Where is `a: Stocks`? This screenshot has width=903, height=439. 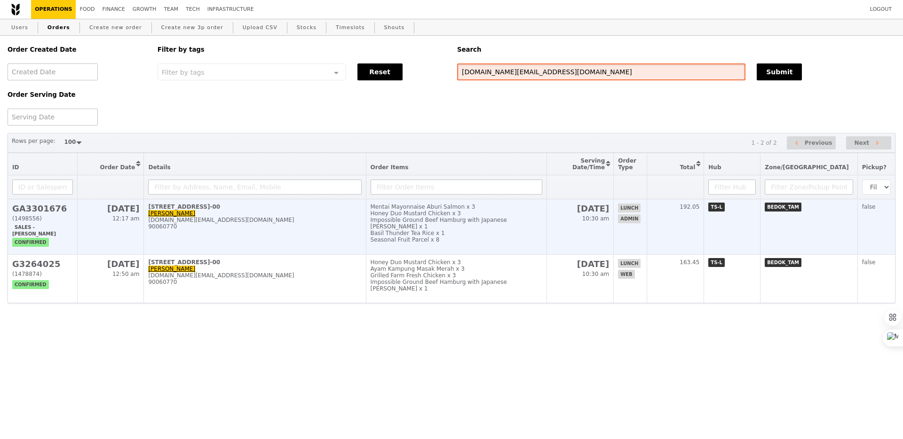
a: Stocks is located at coordinates (307, 28).